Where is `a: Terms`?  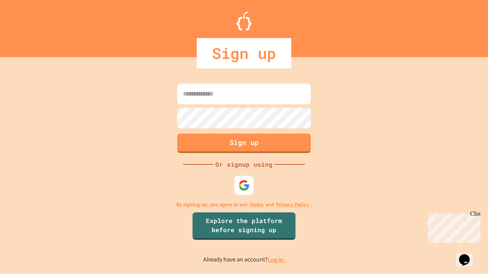
a: Terms is located at coordinates (256, 205).